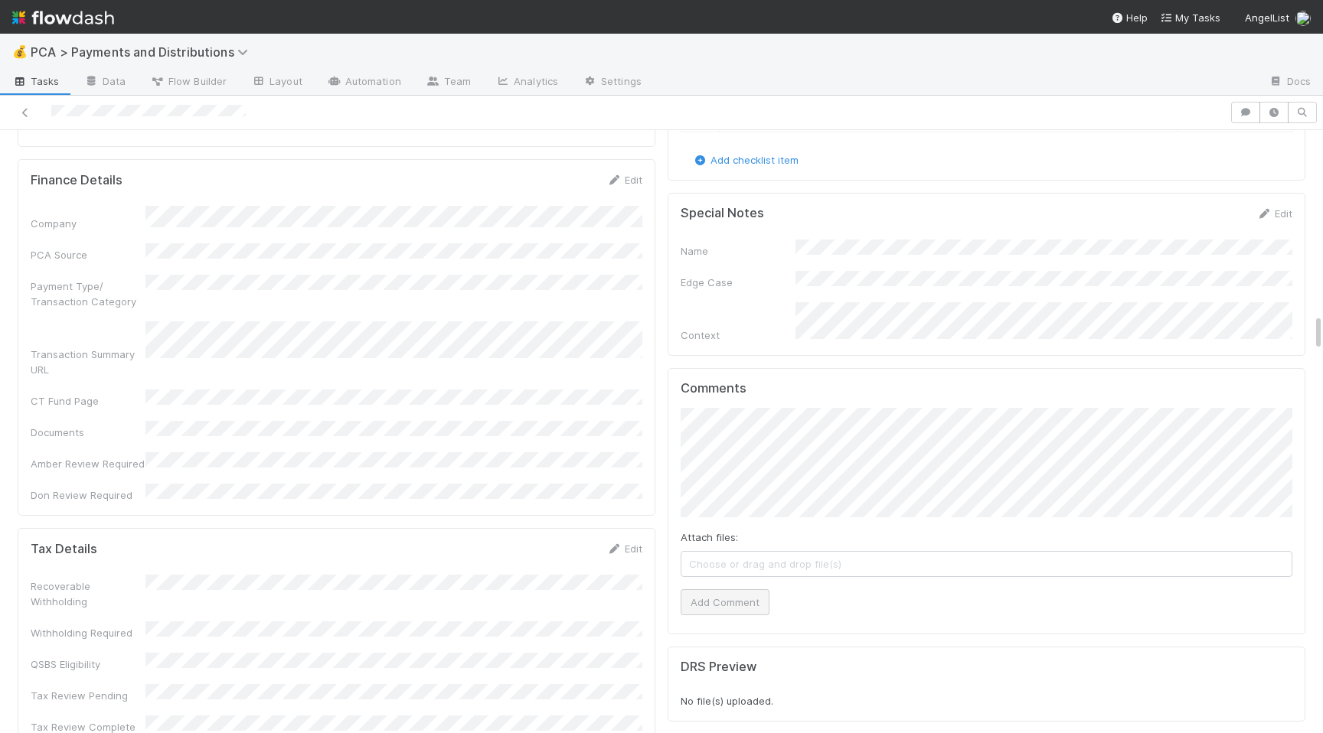  I want to click on div: Don Review Required, so click(88, 495).